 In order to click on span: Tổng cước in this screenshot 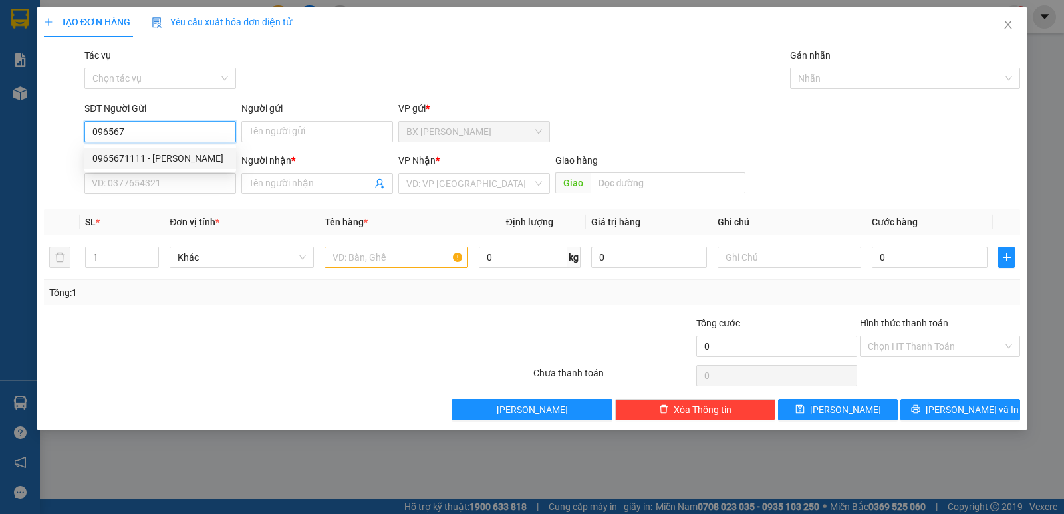, I will do `click(718, 323)`.